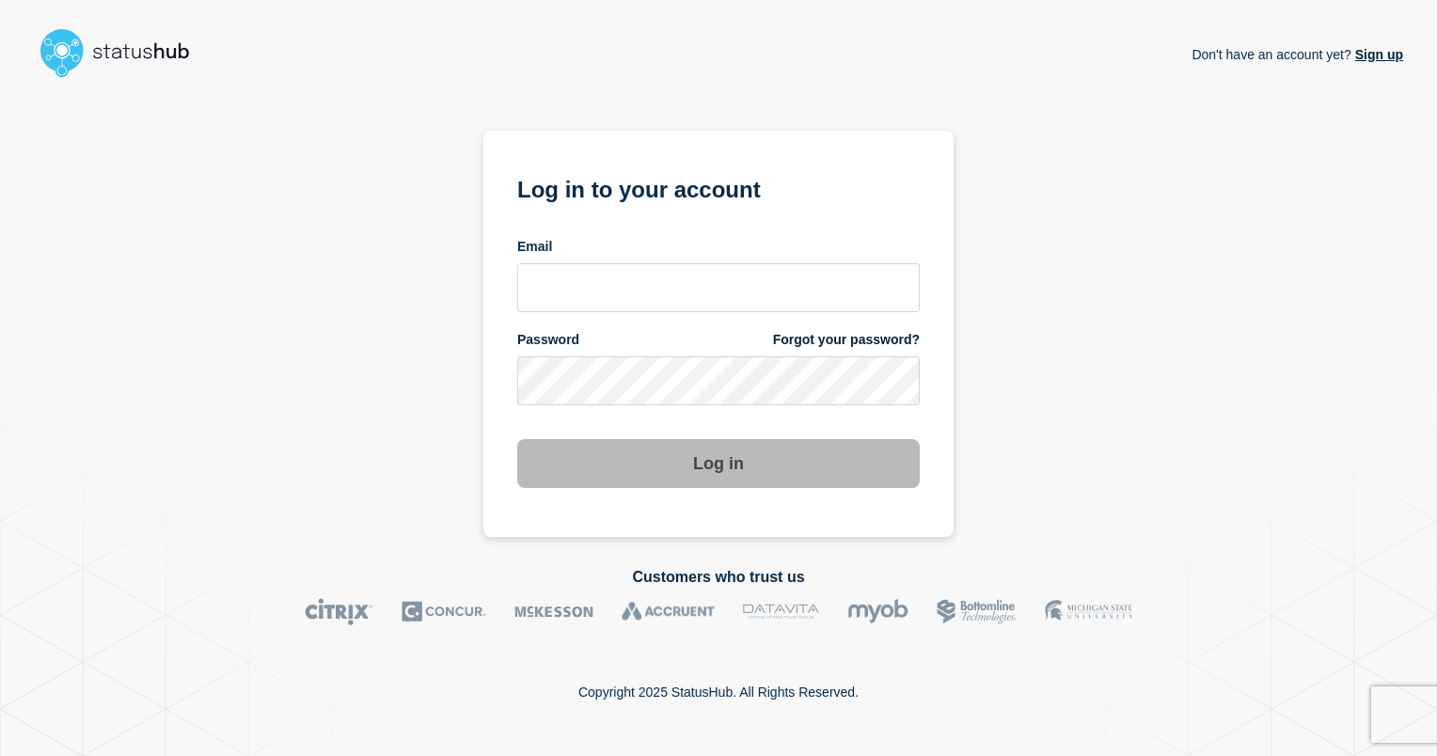 The width and height of the screenshot is (1437, 756). I want to click on input: email input, so click(718, 288).